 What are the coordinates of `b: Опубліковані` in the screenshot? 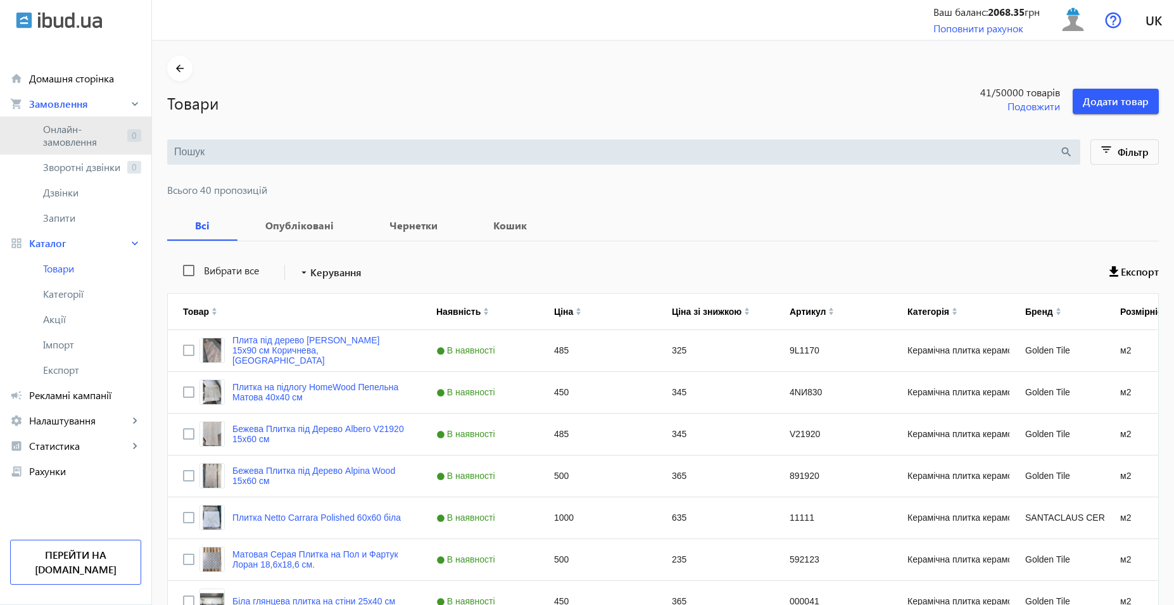 It's located at (299, 225).